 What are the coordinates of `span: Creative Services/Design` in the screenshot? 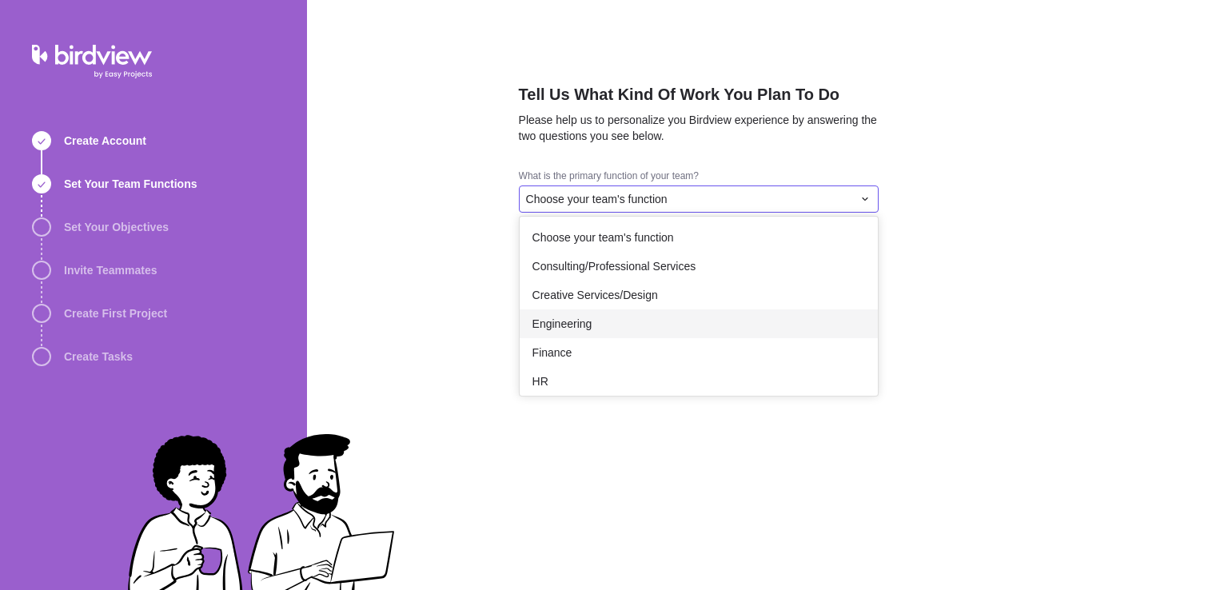 It's located at (595, 295).